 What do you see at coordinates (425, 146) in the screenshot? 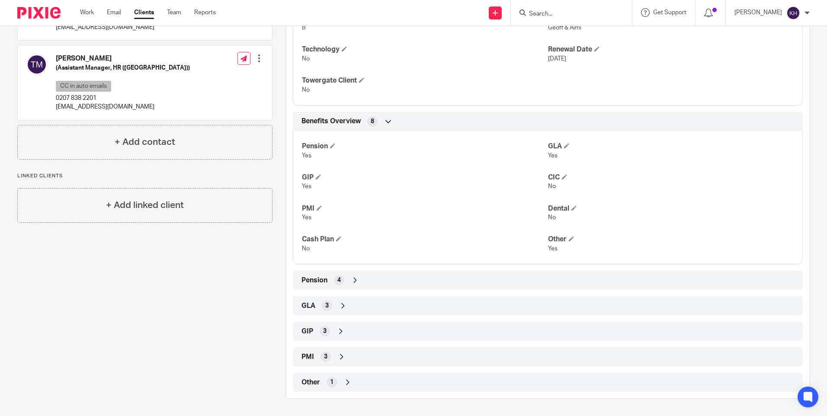
I see `h4: Pension` at bounding box center [425, 146].